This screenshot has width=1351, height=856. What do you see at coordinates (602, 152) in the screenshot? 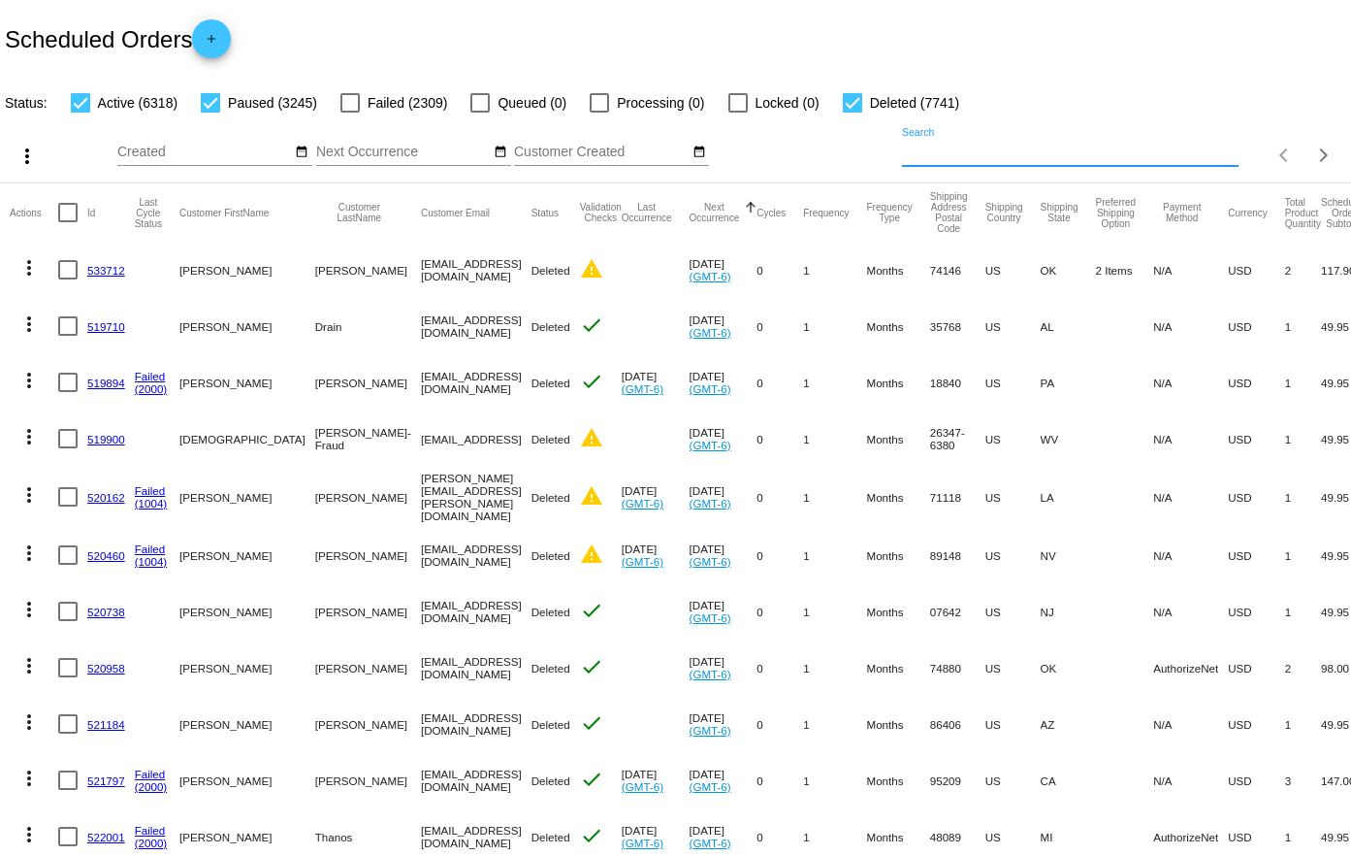
I see `input: Customer Created` at bounding box center [602, 152].